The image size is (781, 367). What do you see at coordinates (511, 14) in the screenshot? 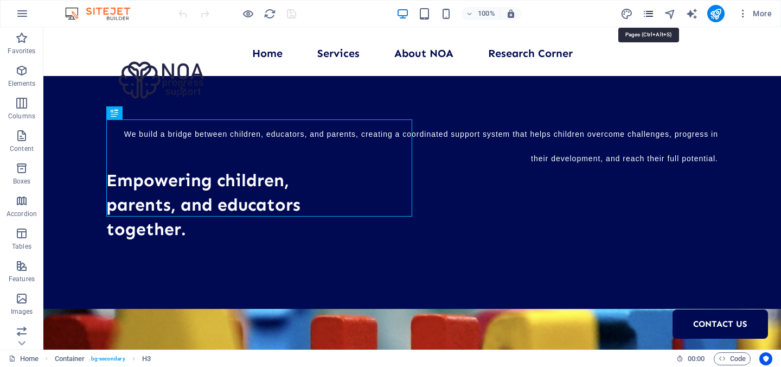
I see `i: On resize automatically adjust zoom level to fit chosen device.` at bounding box center [511, 14].